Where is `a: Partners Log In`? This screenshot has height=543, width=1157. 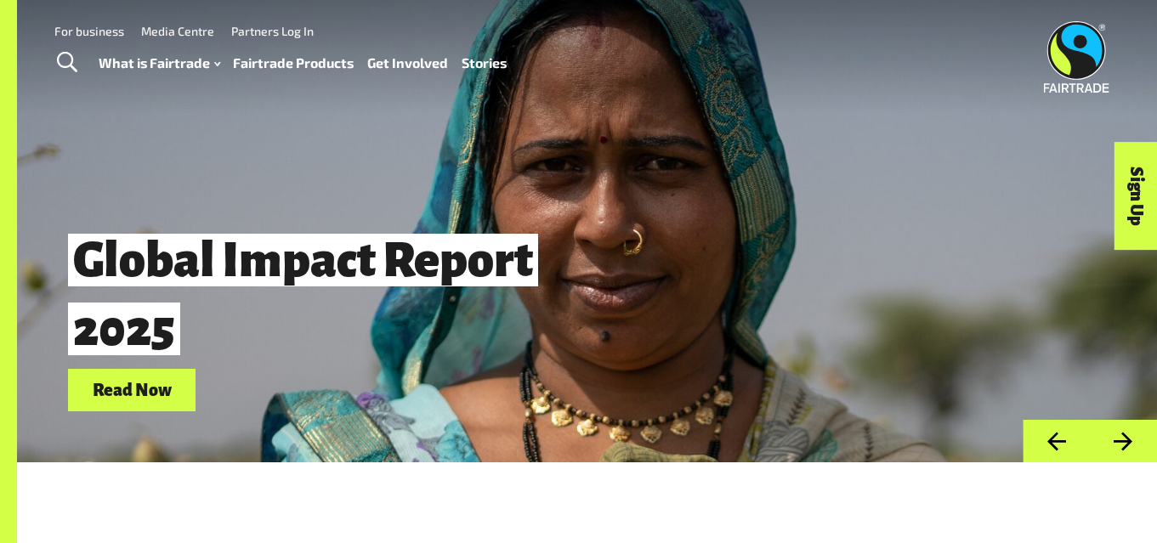
a: Partners Log In is located at coordinates (272, 31).